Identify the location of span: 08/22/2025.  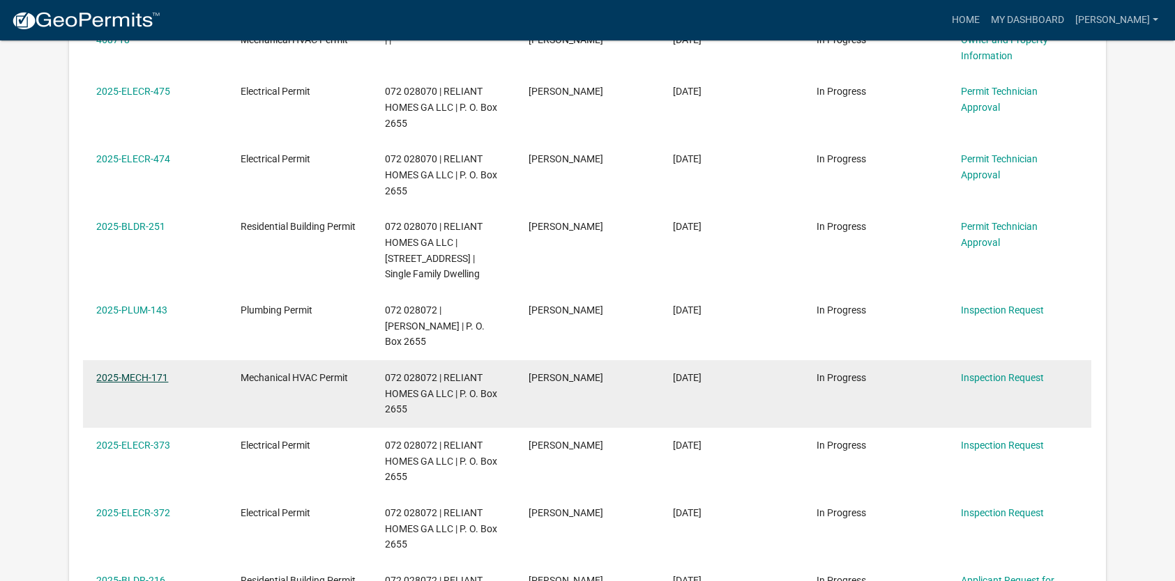
(687, 227).